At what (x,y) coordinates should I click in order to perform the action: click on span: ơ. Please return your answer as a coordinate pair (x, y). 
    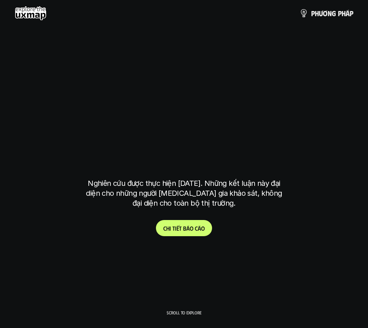
    Looking at the image, I should click on (325, 13).